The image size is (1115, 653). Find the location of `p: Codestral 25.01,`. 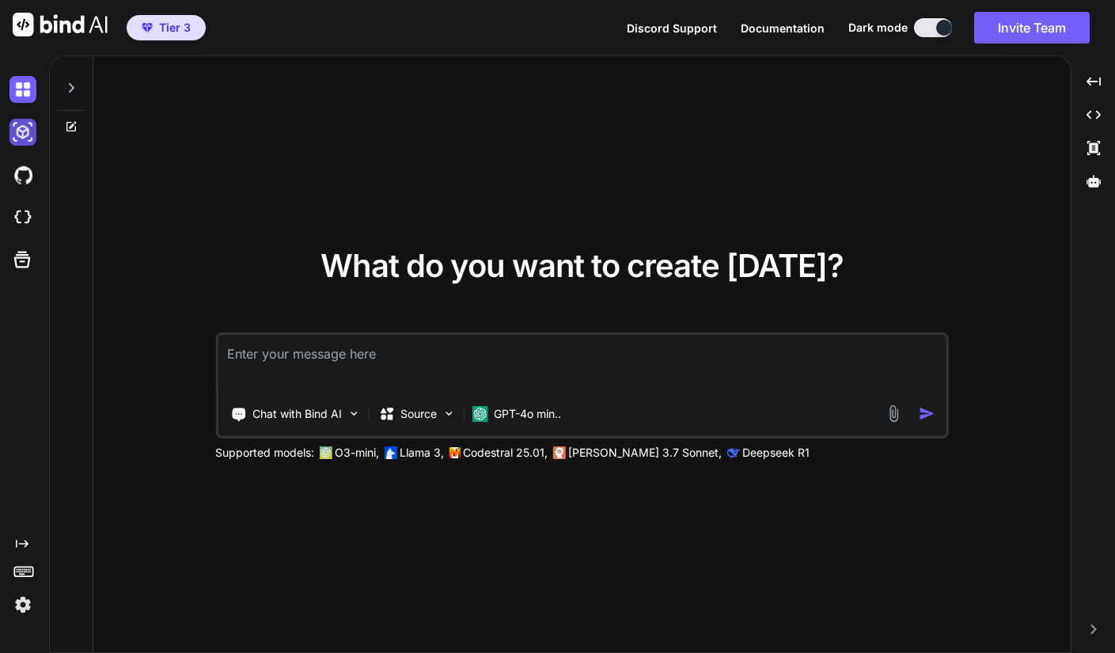

p: Codestral 25.01, is located at coordinates (505, 453).